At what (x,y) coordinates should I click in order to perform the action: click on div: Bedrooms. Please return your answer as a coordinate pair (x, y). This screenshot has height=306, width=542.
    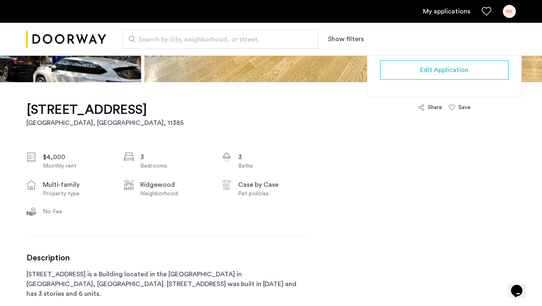
    Looking at the image, I should click on (174, 166).